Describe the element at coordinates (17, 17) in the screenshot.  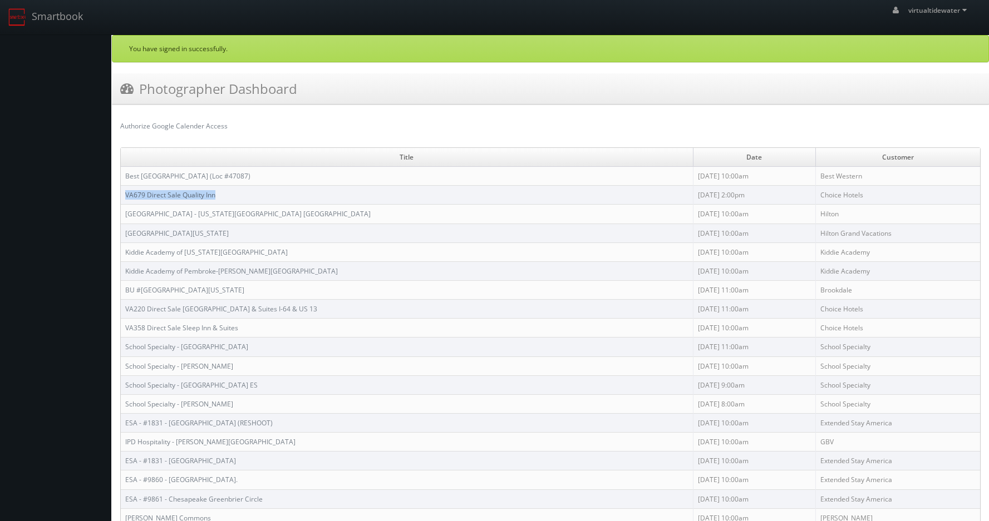
I see `img: smartbook-logo.png` at that location.